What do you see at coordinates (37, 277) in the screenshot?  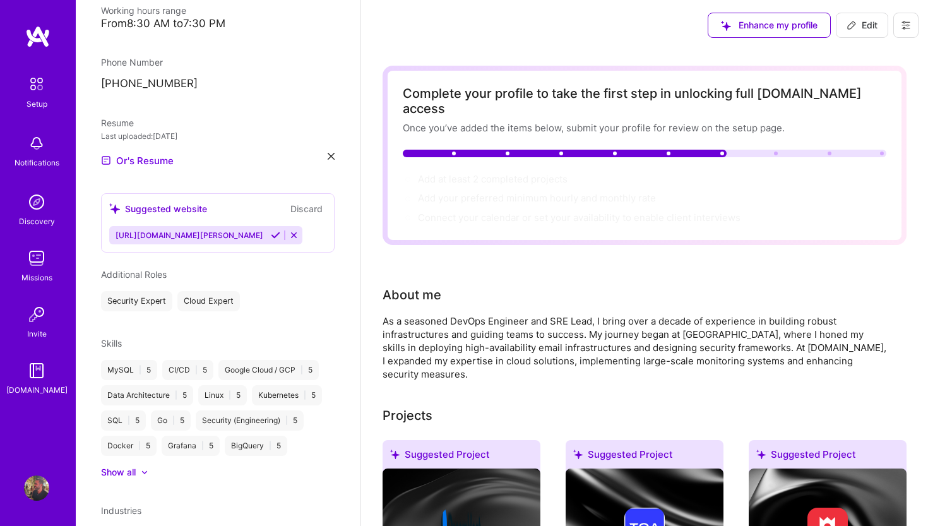 I see `div: Missions` at bounding box center [37, 277].